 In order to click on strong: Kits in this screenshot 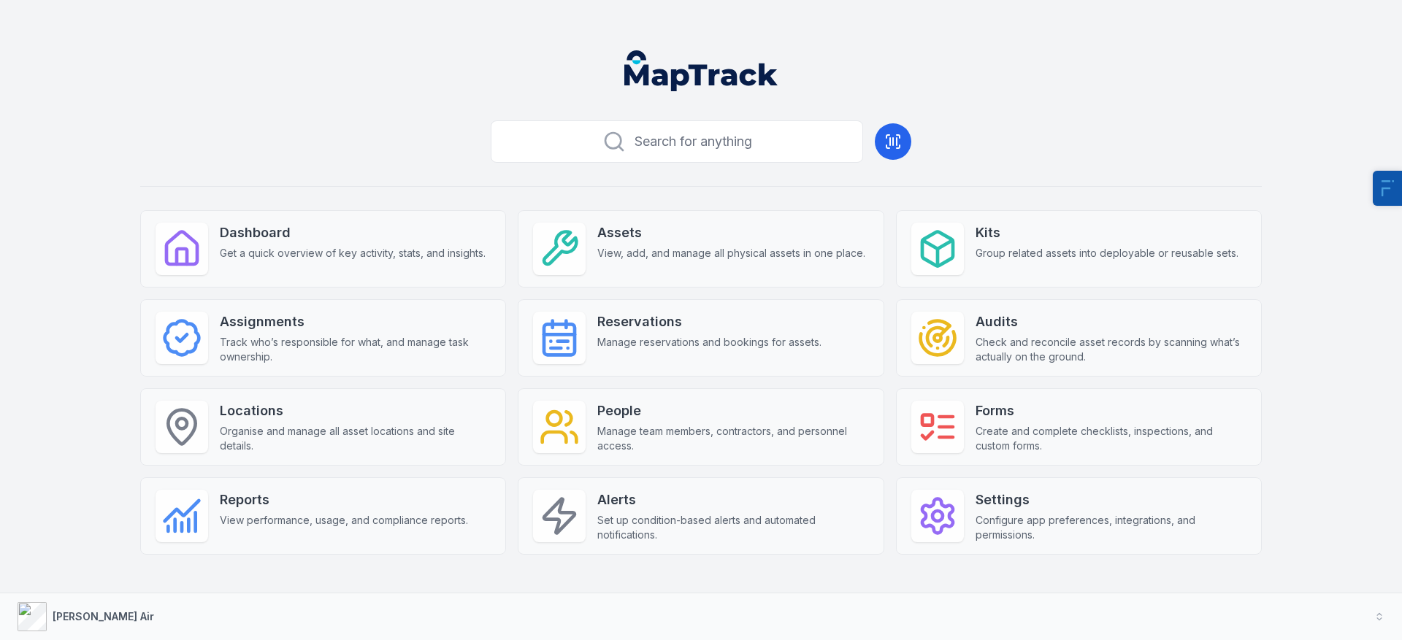, I will do `click(1107, 233)`.